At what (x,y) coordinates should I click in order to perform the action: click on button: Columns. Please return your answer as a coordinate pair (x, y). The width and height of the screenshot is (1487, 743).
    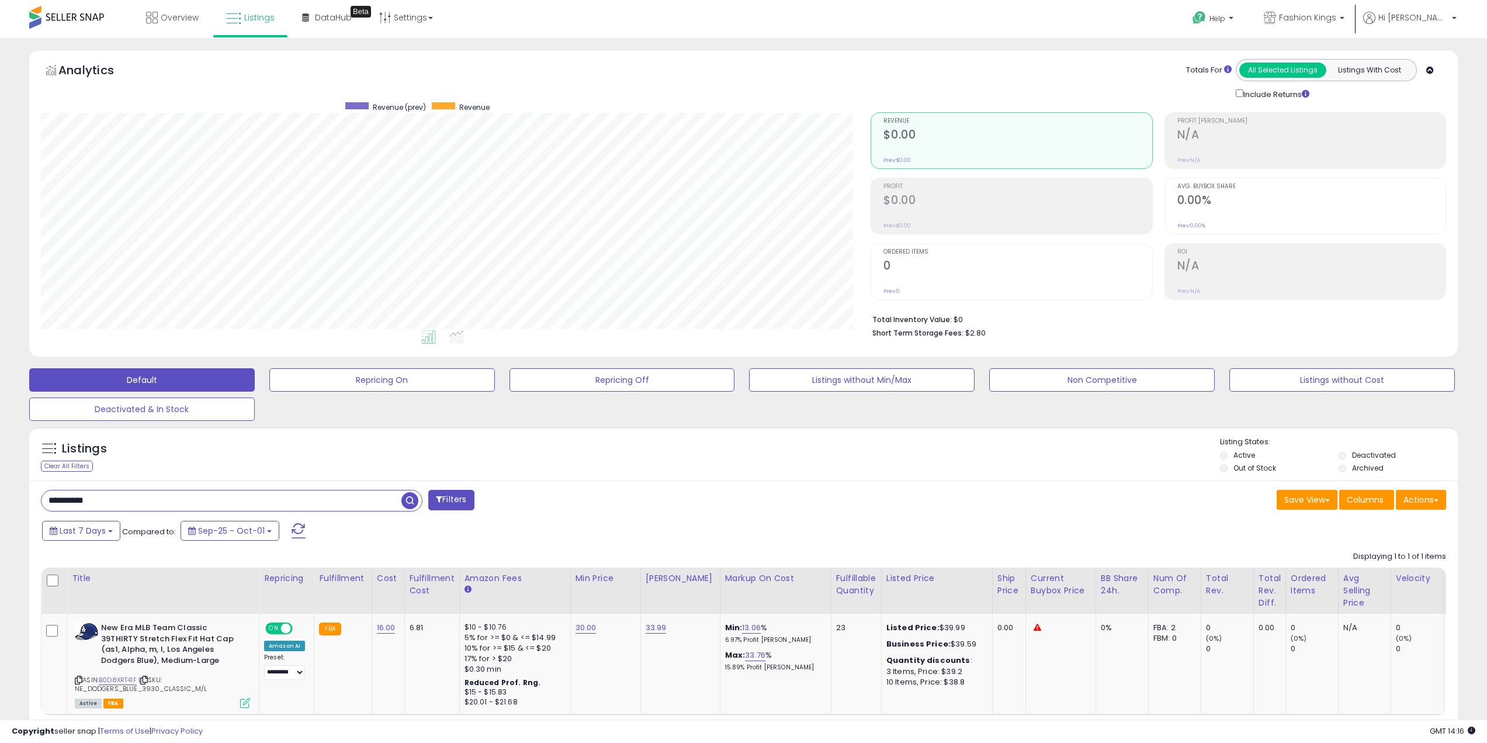
    Looking at the image, I should click on (1367, 500).